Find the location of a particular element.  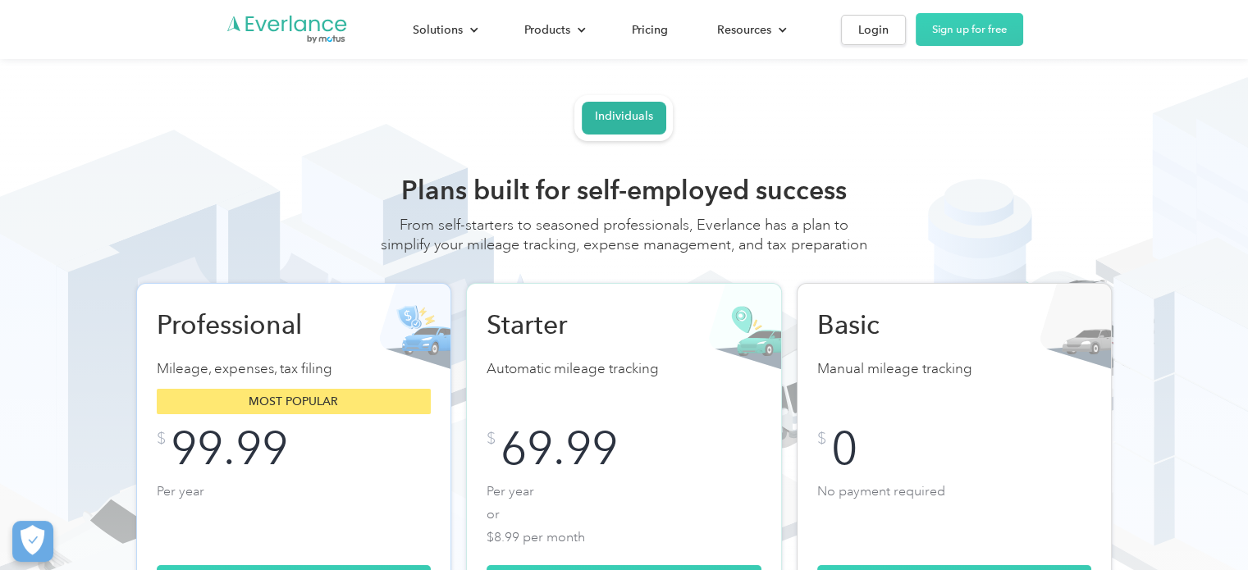

div: Individuals is located at coordinates (624, 117).